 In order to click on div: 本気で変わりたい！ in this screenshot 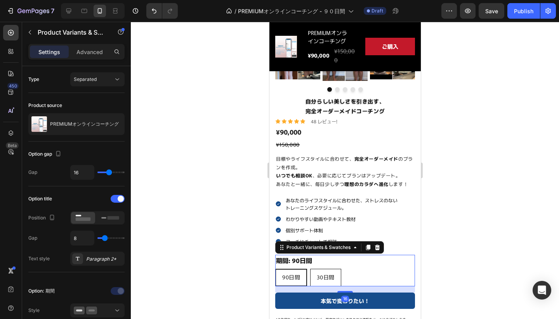, I will do `click(76, 279)`.